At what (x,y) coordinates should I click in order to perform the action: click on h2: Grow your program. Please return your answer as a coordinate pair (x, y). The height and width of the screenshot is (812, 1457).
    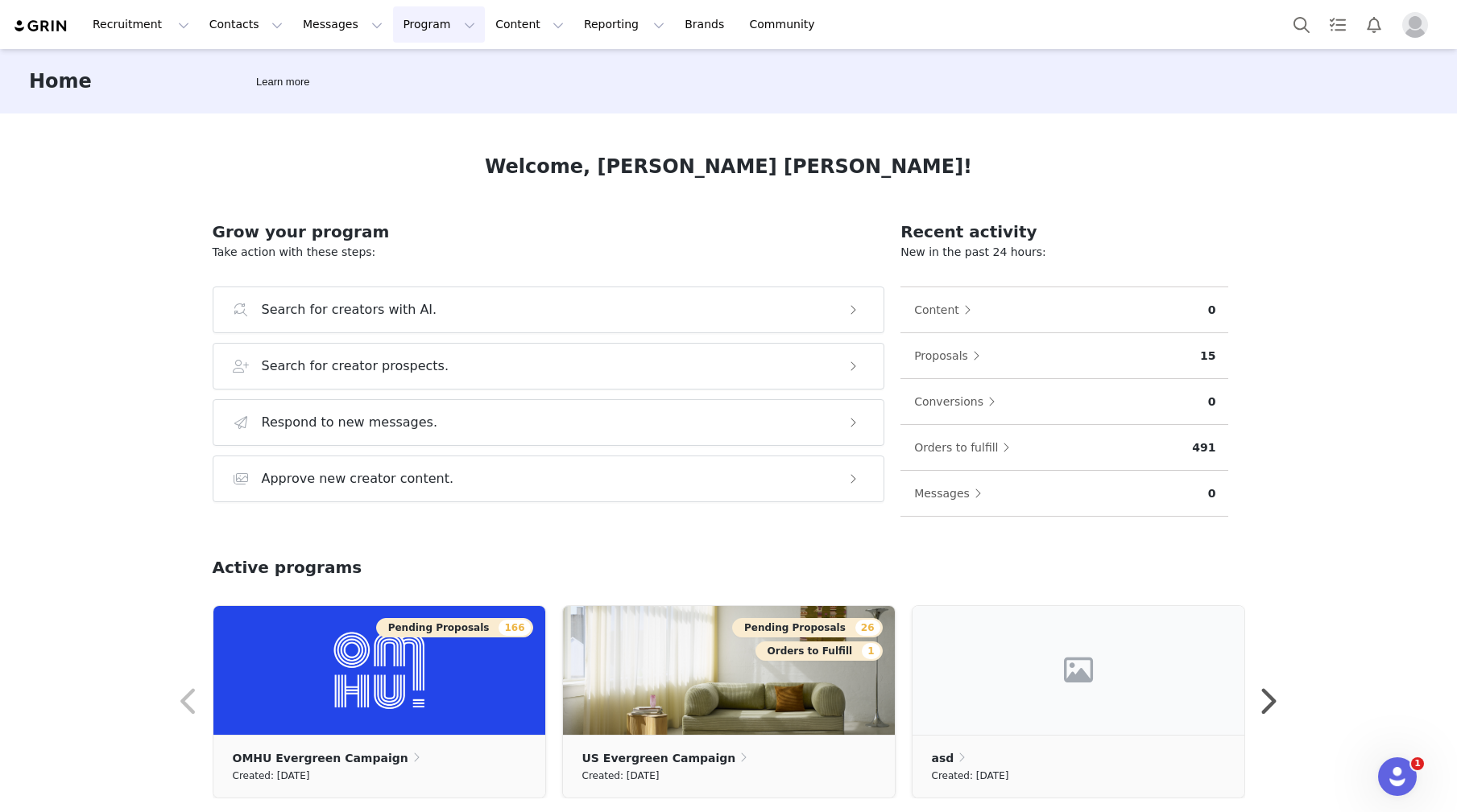
    Looking at the image, I should click on (549, 232).